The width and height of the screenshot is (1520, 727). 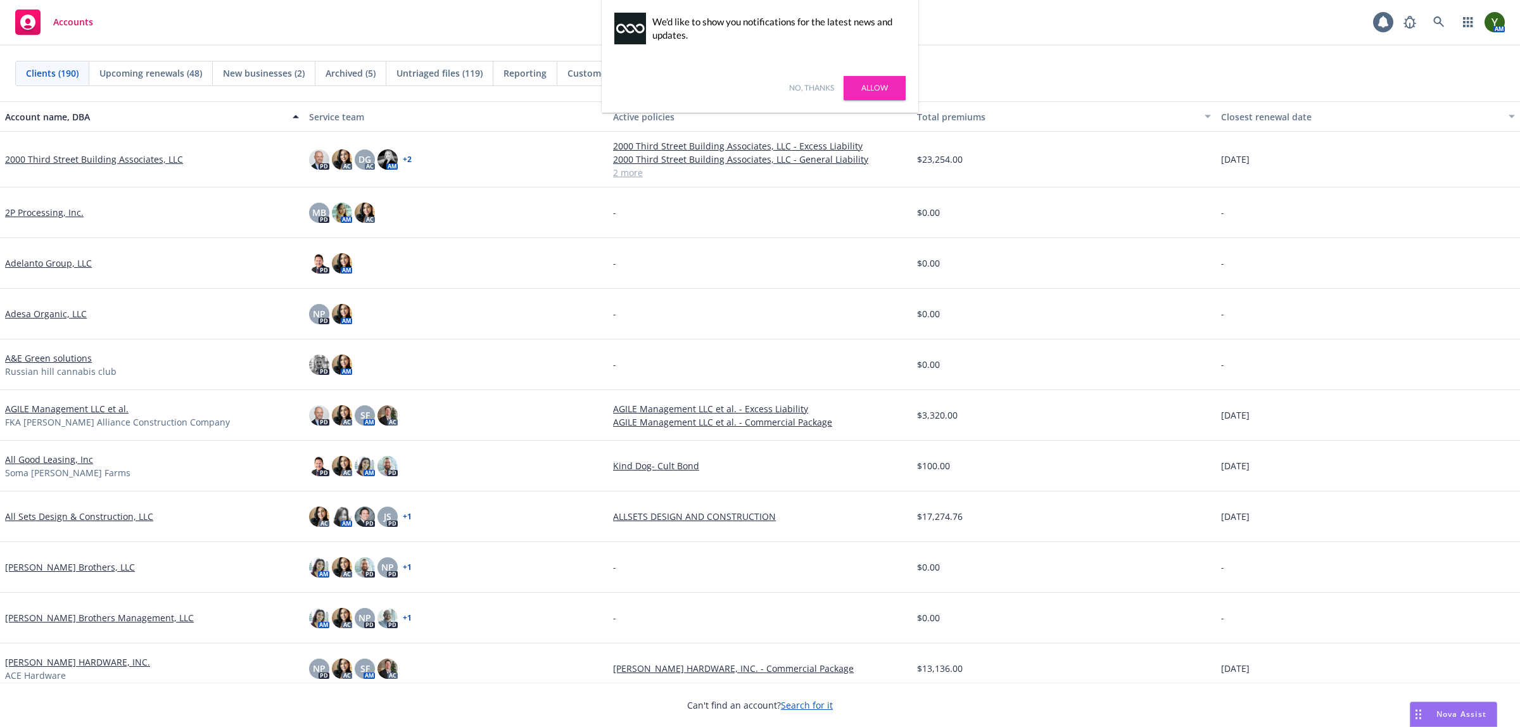 What do you see at coordinates (811, 88) in the screenshot?
I see `a: No, thanks` at bounding box center [811, 88].